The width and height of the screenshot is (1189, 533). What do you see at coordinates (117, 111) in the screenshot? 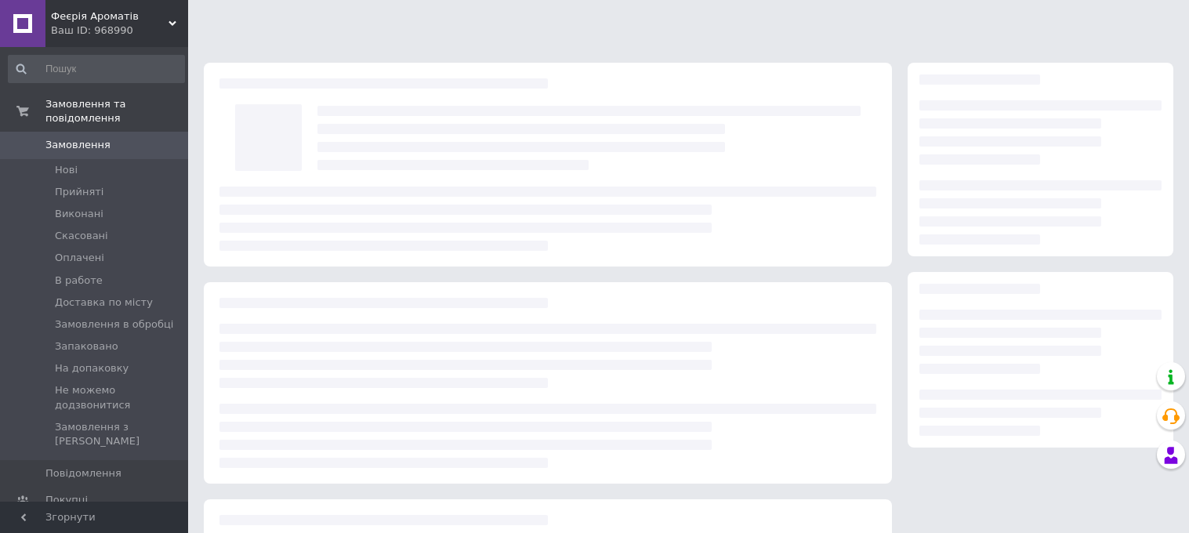
I see `span: Замовлення та повідомлення` at bounding box center [117, 111].